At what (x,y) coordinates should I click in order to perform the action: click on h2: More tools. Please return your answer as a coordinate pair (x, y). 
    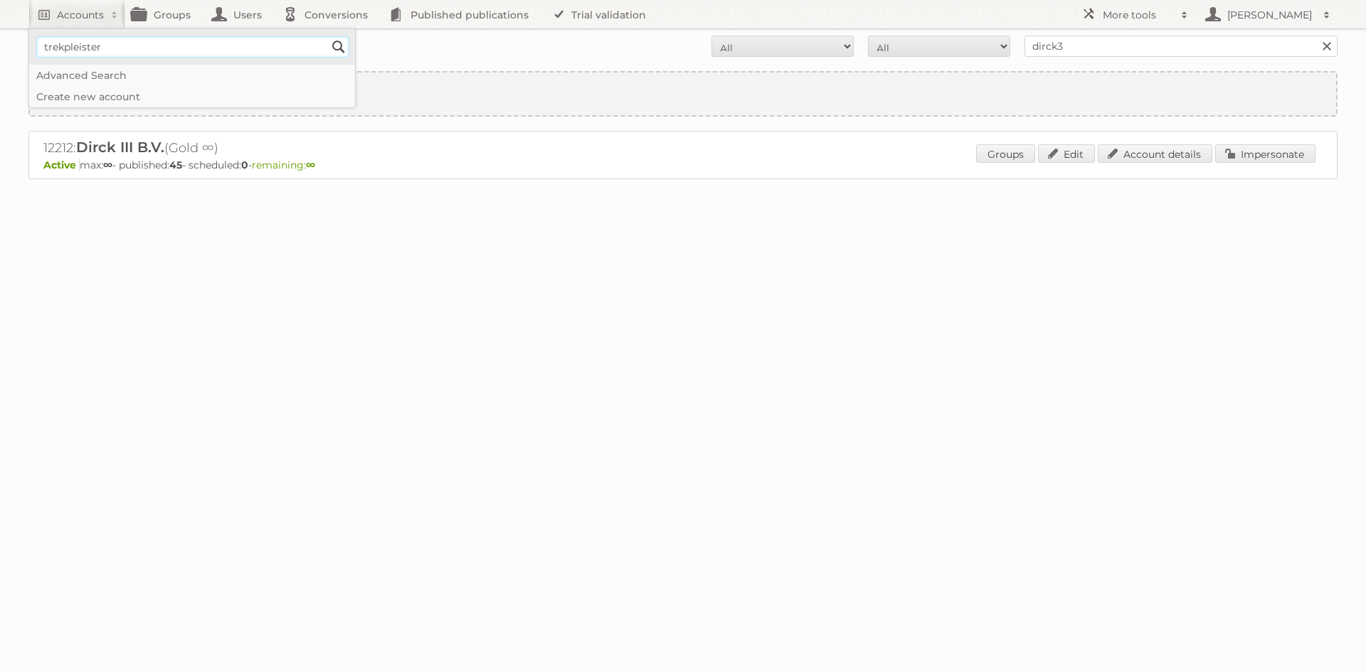
    Looking at the image, I should click on (1138, 15).